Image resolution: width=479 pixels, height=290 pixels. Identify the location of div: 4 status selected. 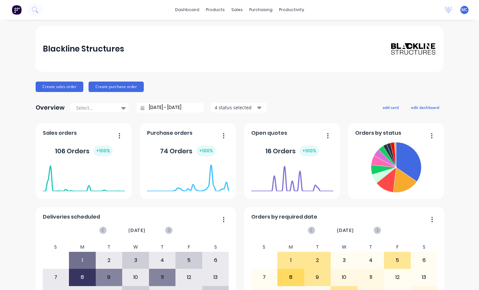
(235, 107).